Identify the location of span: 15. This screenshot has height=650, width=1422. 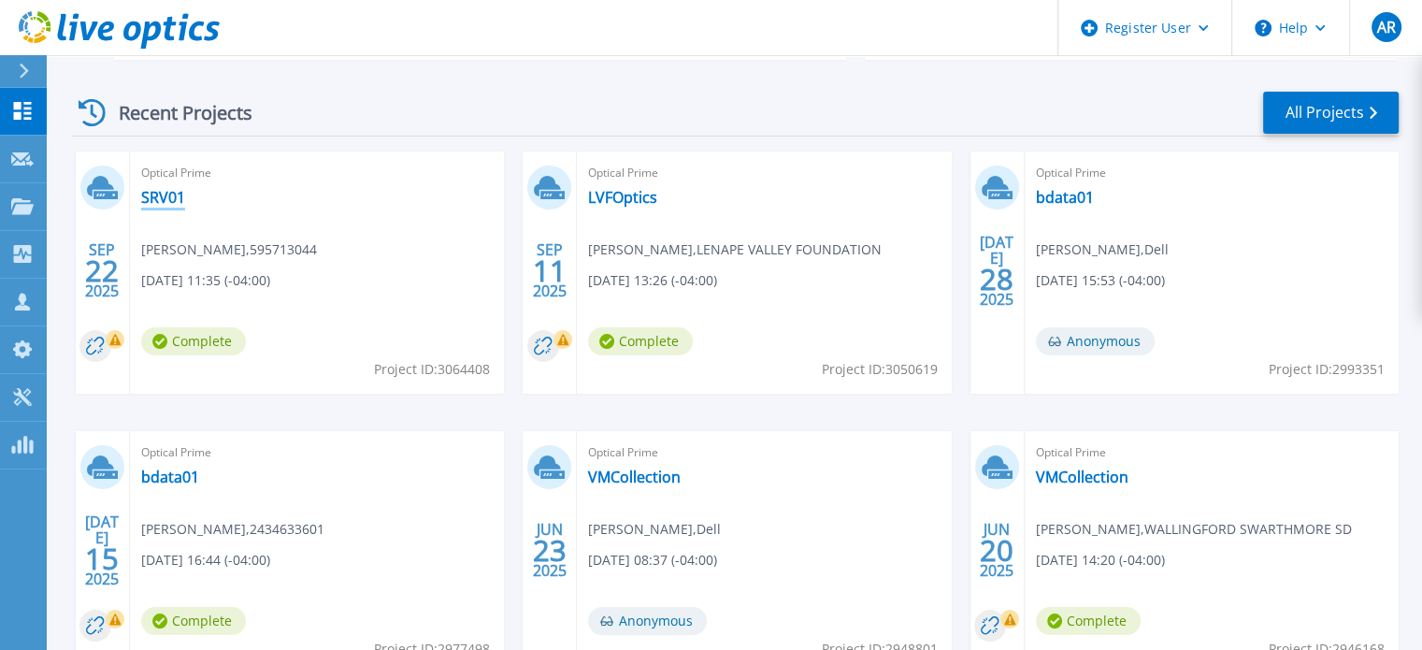
(102, 558).